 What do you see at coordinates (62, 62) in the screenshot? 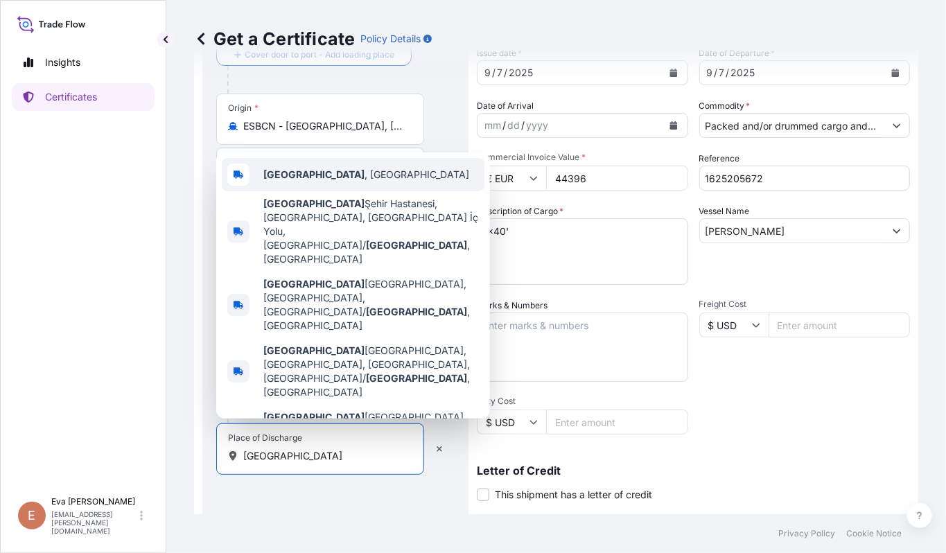
I see `p: Insights` at bounding box center [62, 62].